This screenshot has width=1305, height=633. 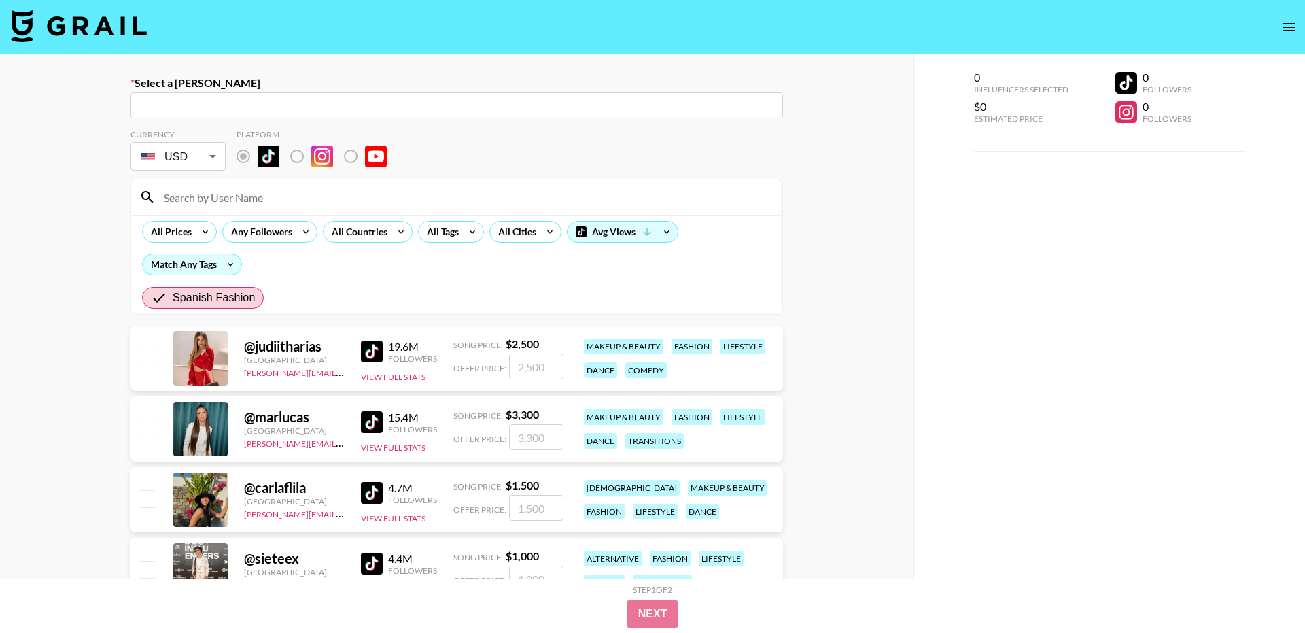 I want to click on div: List locked to TikTok., so click(x=317, y=156).